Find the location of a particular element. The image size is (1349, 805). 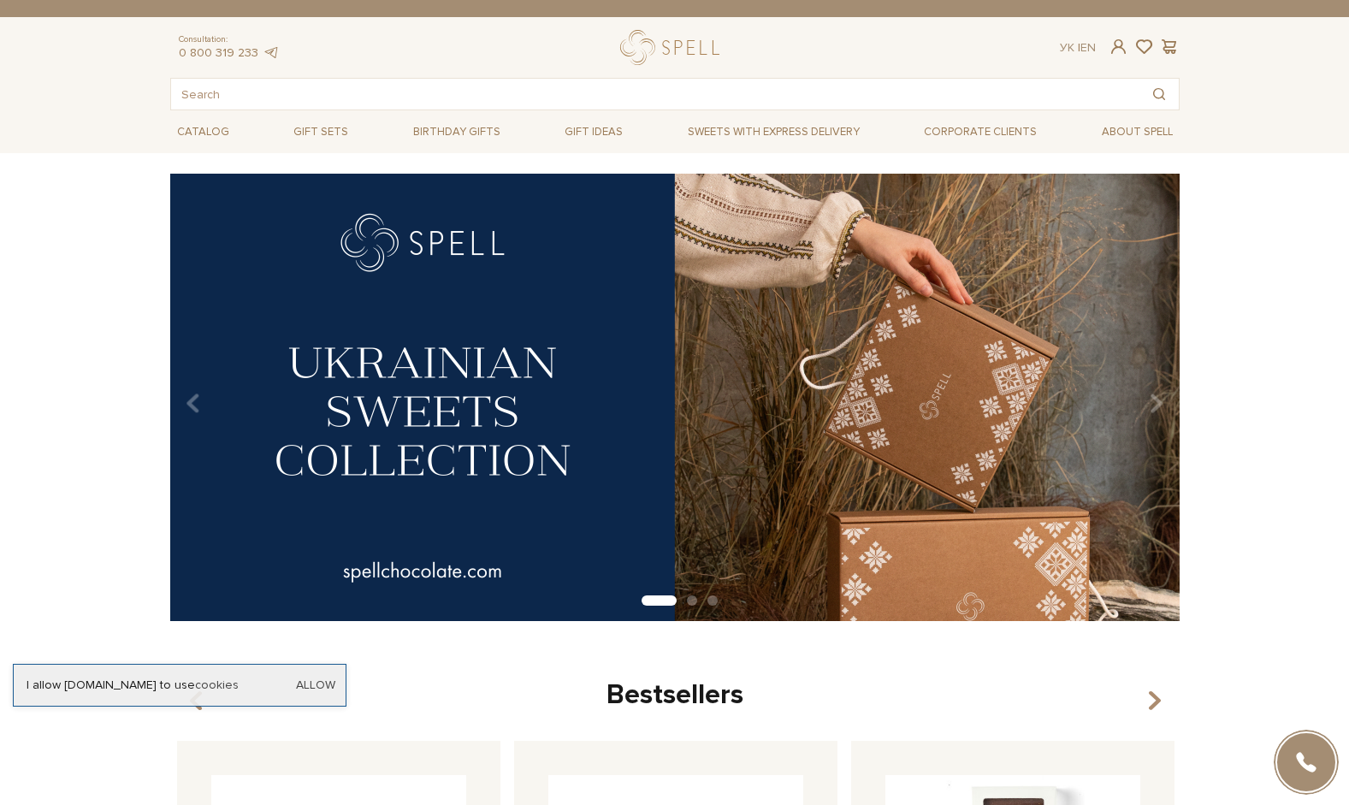

button: Search is located at coordinates (1159, 94).